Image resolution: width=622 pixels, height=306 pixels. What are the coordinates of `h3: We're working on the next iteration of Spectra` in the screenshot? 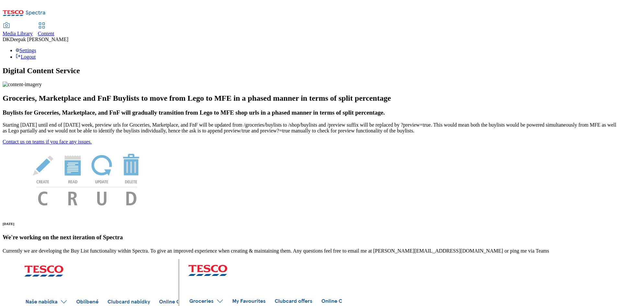 It's located at (311, 238).